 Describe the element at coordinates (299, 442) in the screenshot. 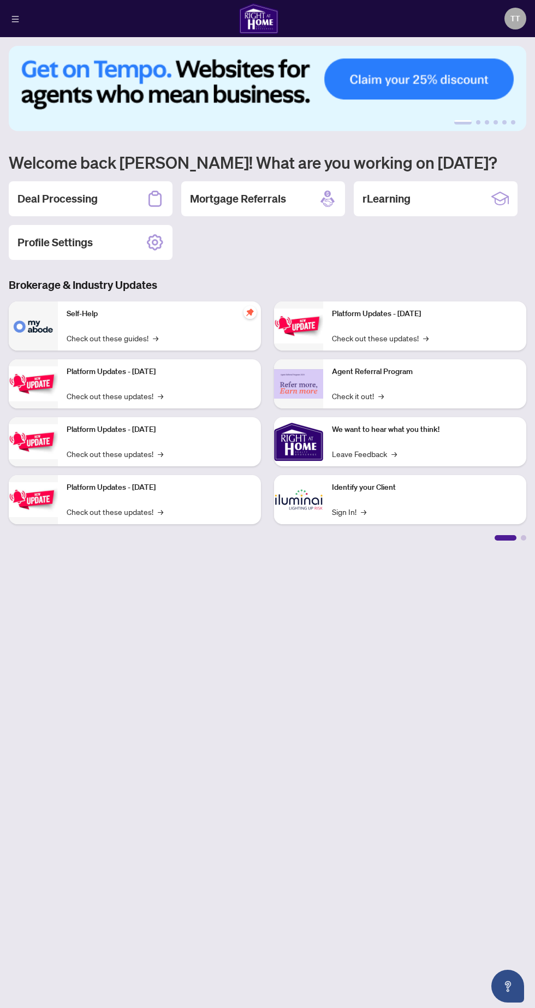

I see `img: We want to hear what you think!` at that location.